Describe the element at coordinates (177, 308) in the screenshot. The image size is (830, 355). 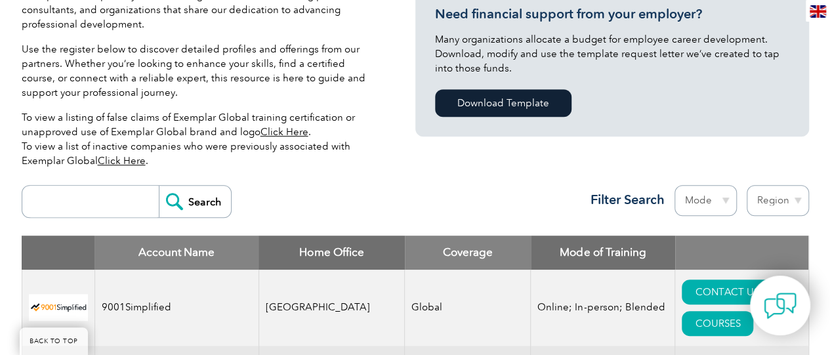
I see `td: 9001Simplified` at that location.